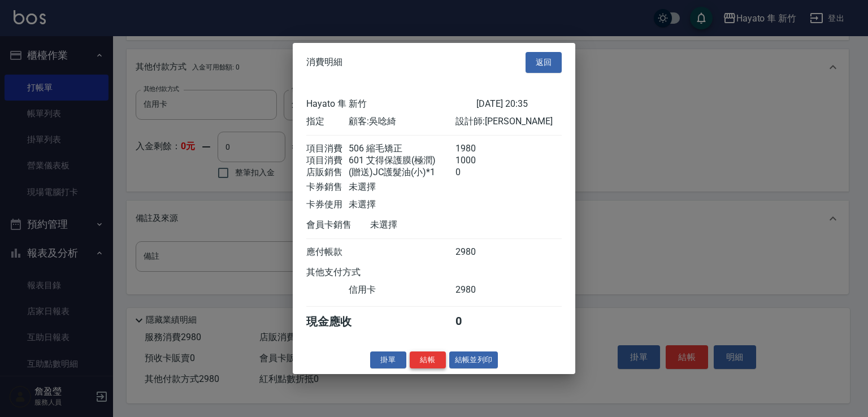 The width and height of the screenshot is (868, 417). I want to click on div: 指定, so click(327, 121).